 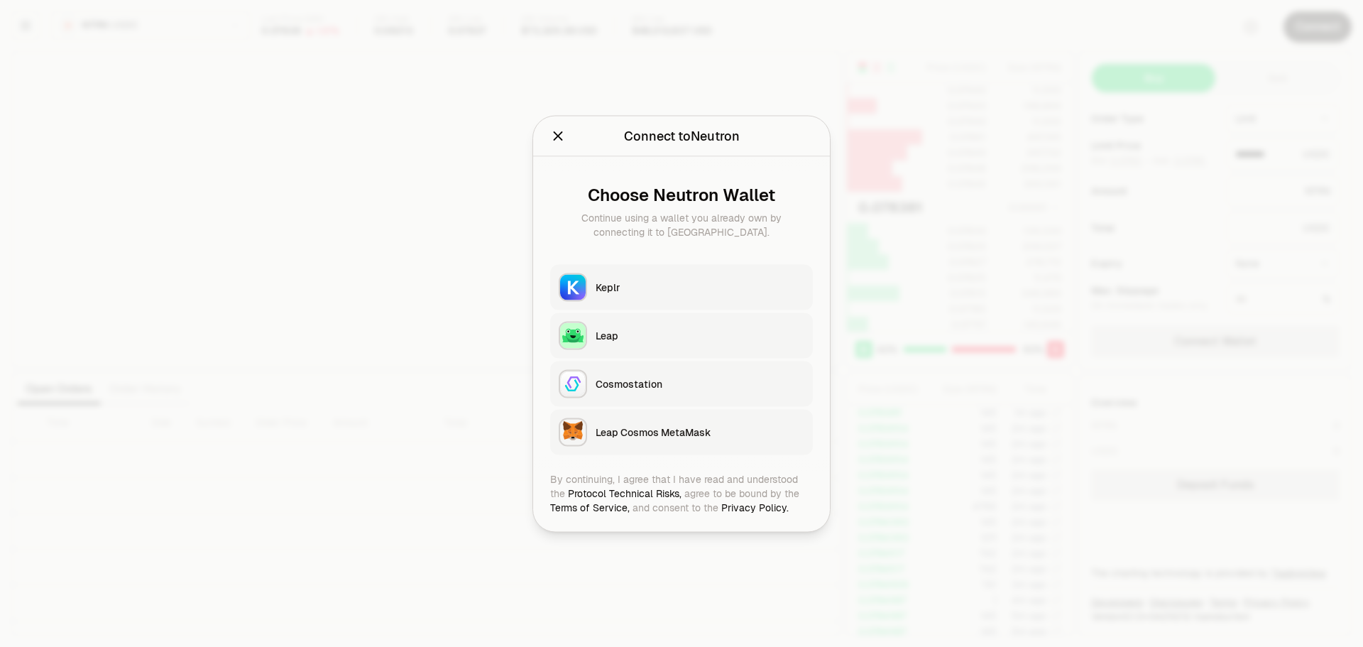 I want to click on img: Keplr, so click(x=573, y=287).